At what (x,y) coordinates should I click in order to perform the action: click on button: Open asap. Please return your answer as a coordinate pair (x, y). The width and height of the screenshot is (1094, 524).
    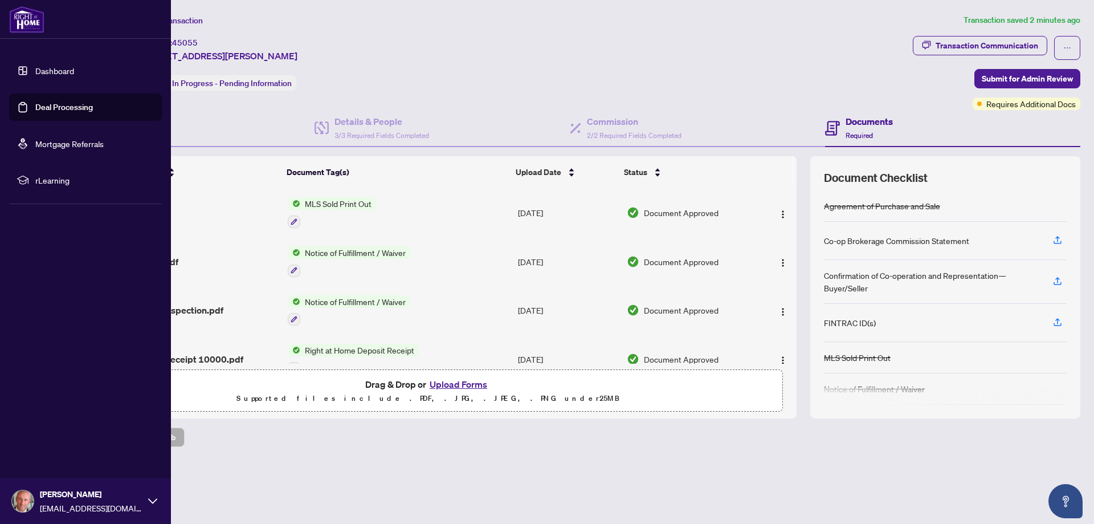
    Looking at the image, I should click on (1065, 501).